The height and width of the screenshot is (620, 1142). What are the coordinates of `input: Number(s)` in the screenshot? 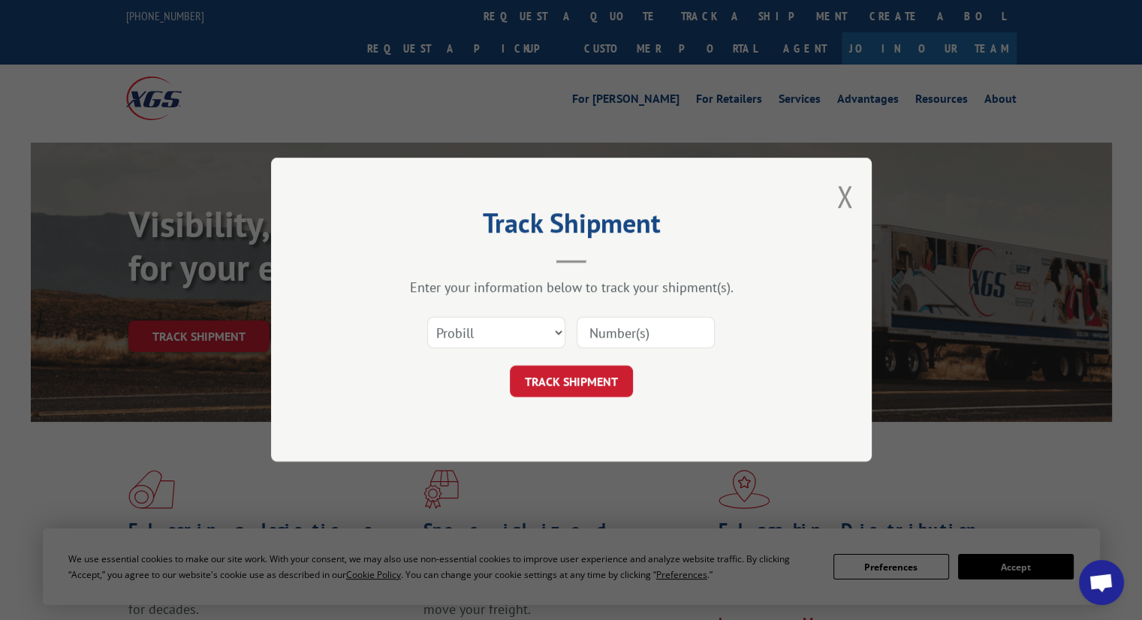 It's located at (646, 333).